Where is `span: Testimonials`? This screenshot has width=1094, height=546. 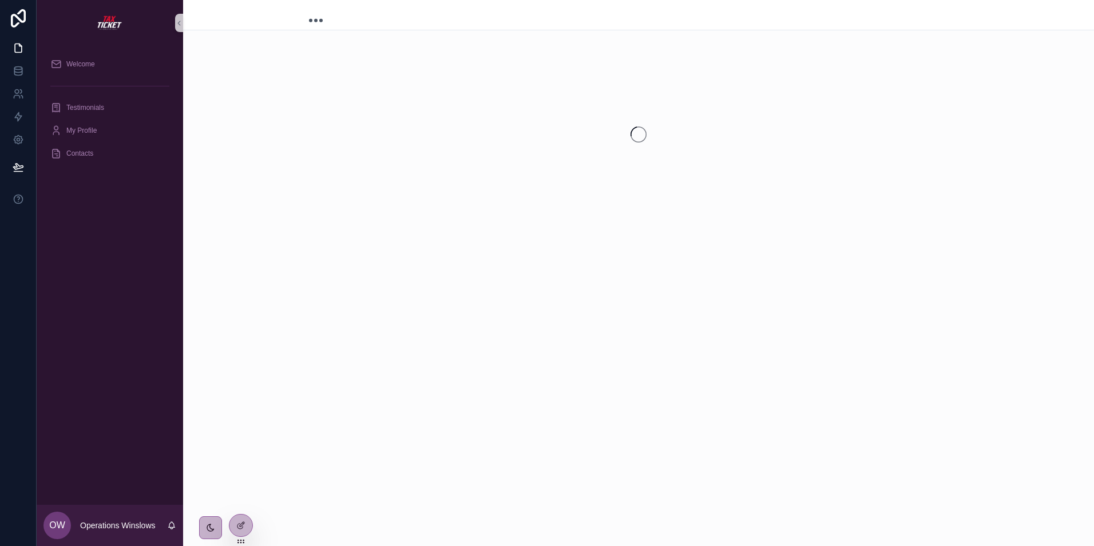
span: Testimonials is located at coordinates (85, 108).